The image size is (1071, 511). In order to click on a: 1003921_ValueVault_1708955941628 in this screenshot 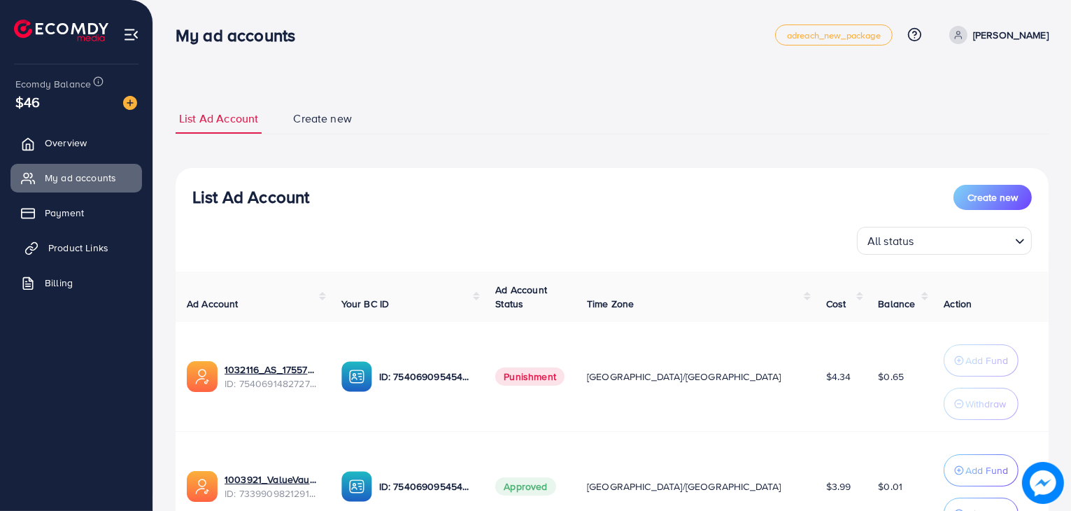, I will do `click(271, 479)`.